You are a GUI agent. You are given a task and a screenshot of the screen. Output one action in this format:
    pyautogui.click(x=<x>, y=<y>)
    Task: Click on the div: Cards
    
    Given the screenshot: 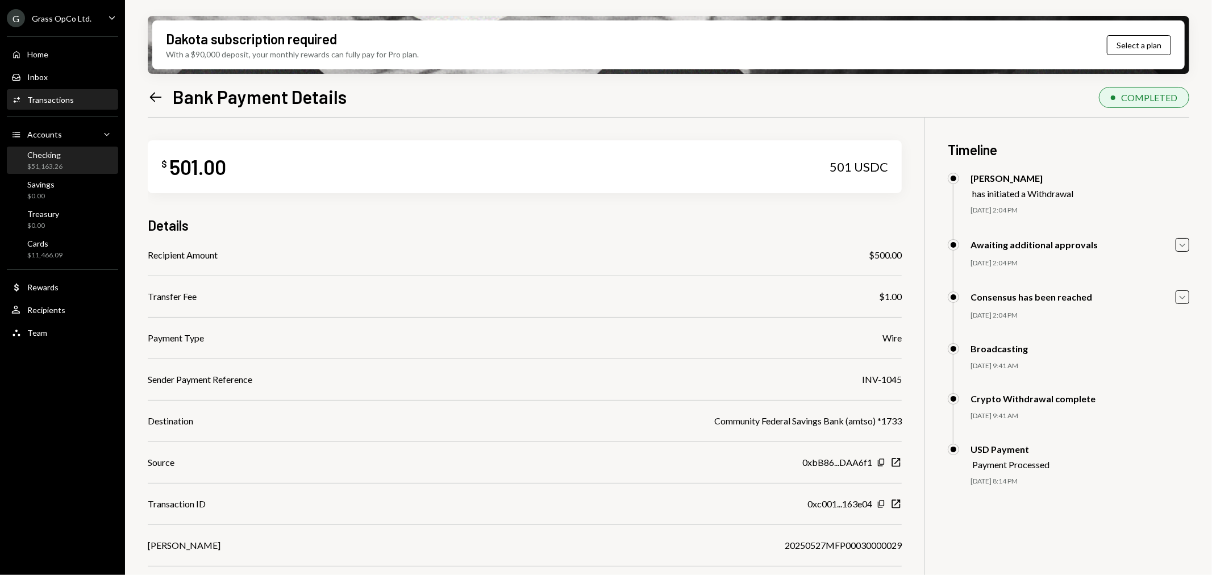 What is the action you would take?
    pyautogui.click(x=45, y=243)
    